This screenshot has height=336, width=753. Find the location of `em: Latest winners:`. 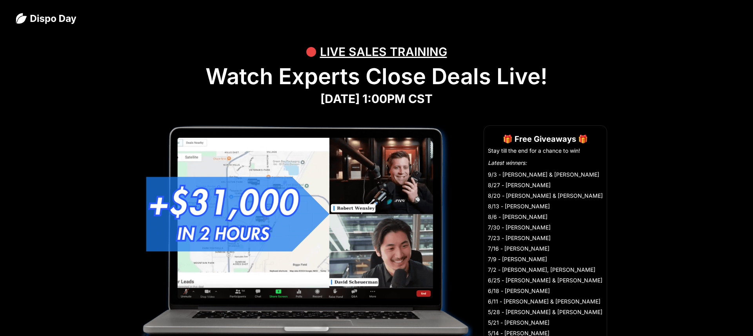

em: Latest winners: is located at coordinates (507, 163).